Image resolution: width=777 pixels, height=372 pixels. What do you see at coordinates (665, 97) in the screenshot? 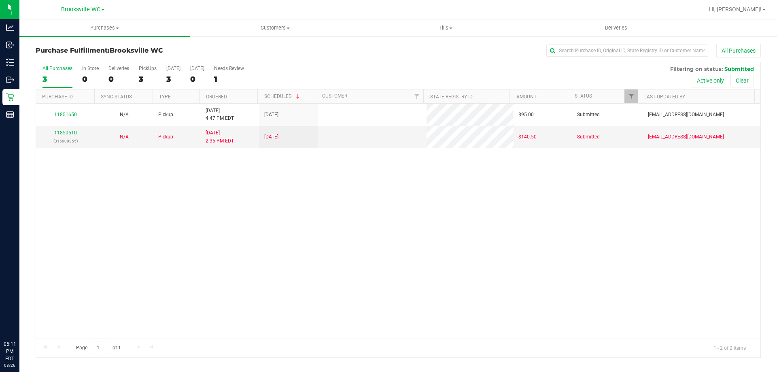
I see `a: Last Updated By` at bounding box center [665, 97].